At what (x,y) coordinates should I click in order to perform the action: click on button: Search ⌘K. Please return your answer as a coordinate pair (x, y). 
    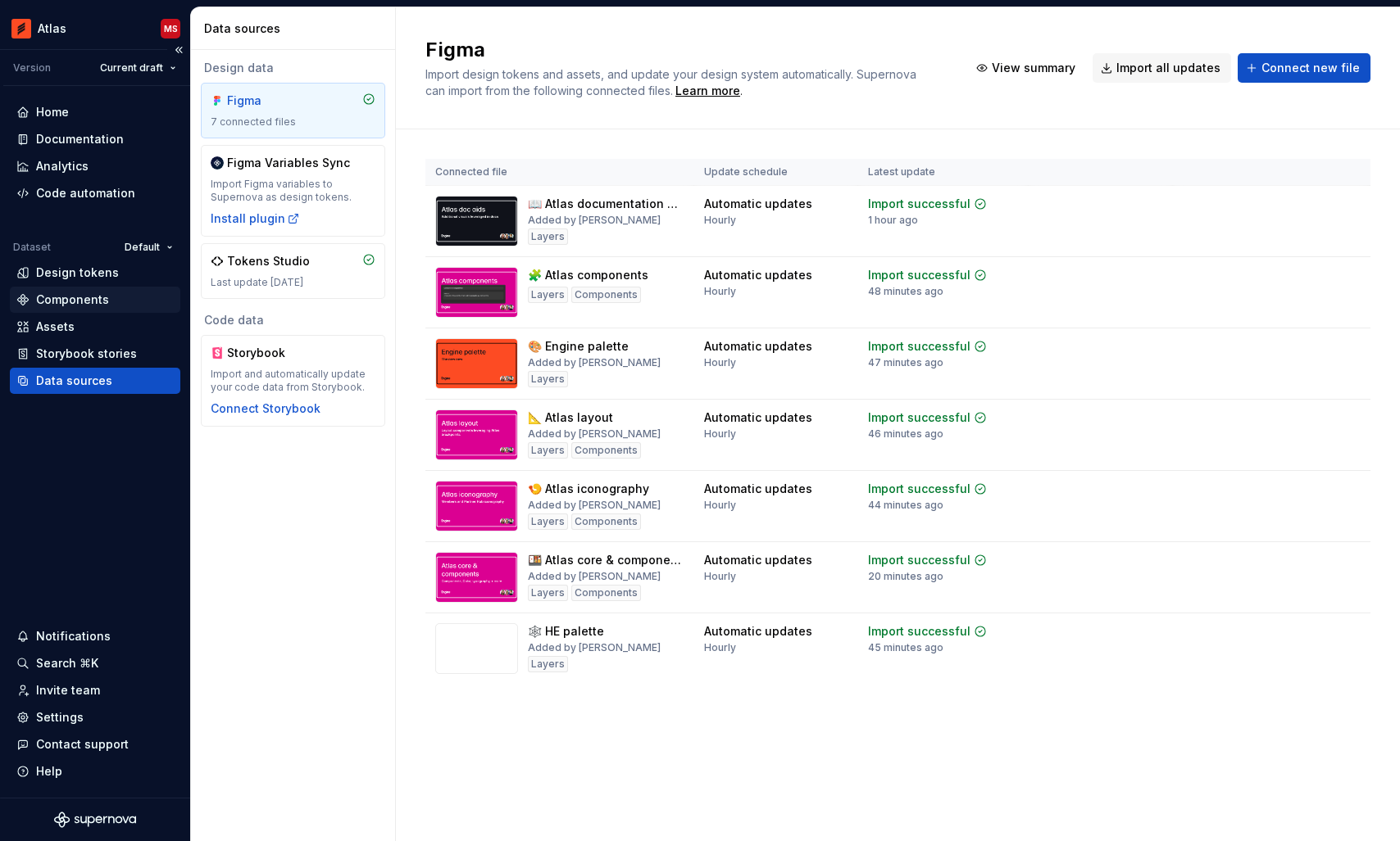
    Looking at the image, I should click on (95, 663).